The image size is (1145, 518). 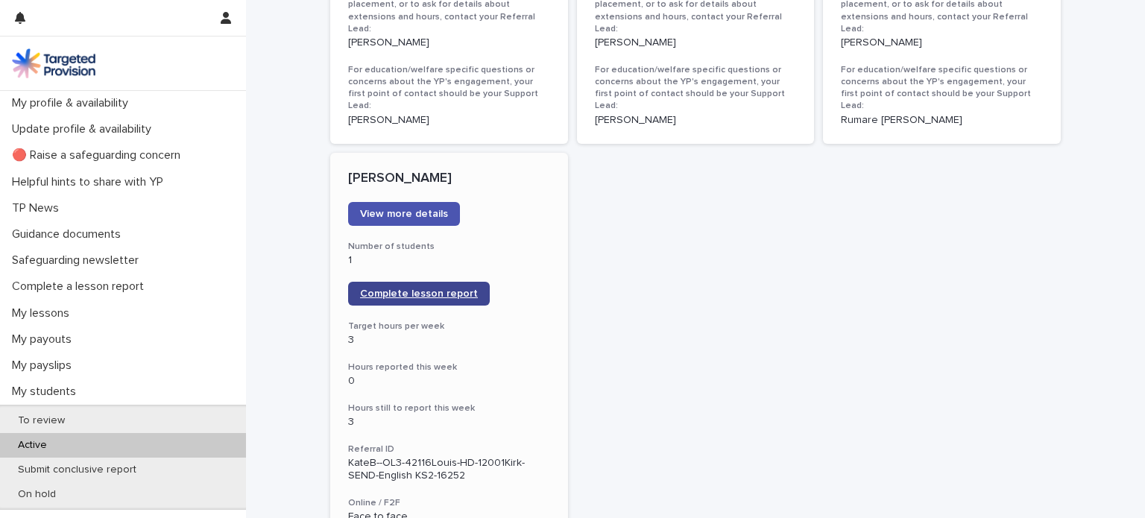 I want to click on p: My lessons, so click(x=43, y=313).